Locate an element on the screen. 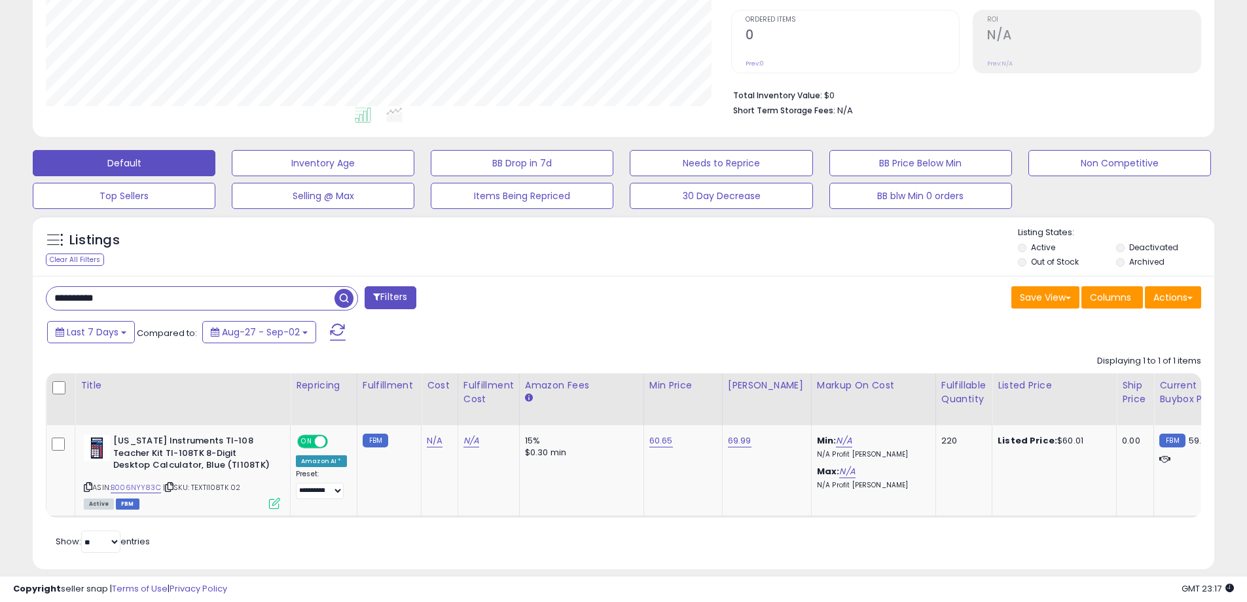 This screenshot has height=602, width=1247. div: $60.01 is located at coordinates (1052, 441).